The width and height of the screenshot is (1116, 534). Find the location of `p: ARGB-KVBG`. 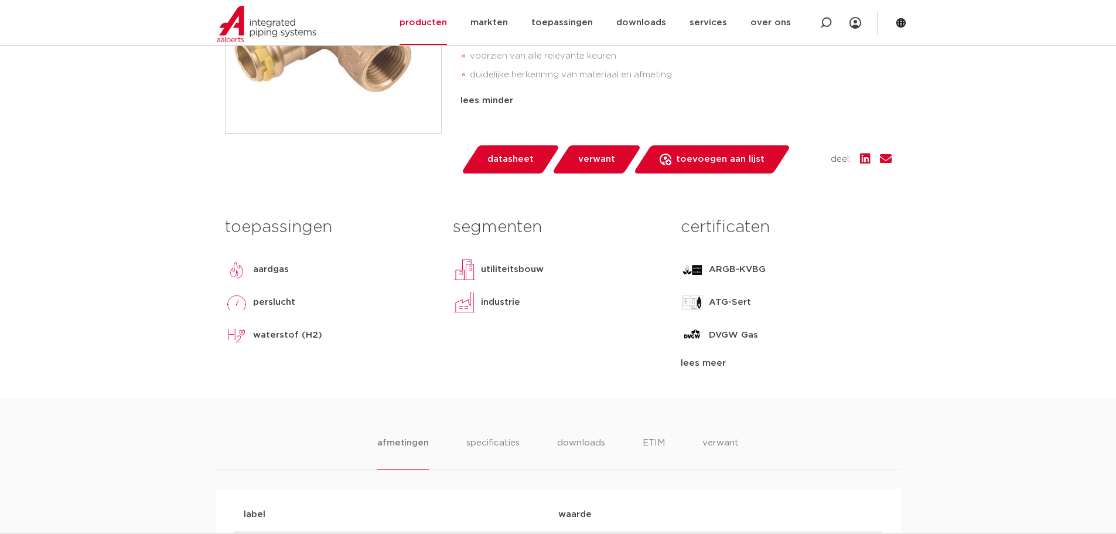

p: ARGB-KVBG is located at coordinates (737, 270).